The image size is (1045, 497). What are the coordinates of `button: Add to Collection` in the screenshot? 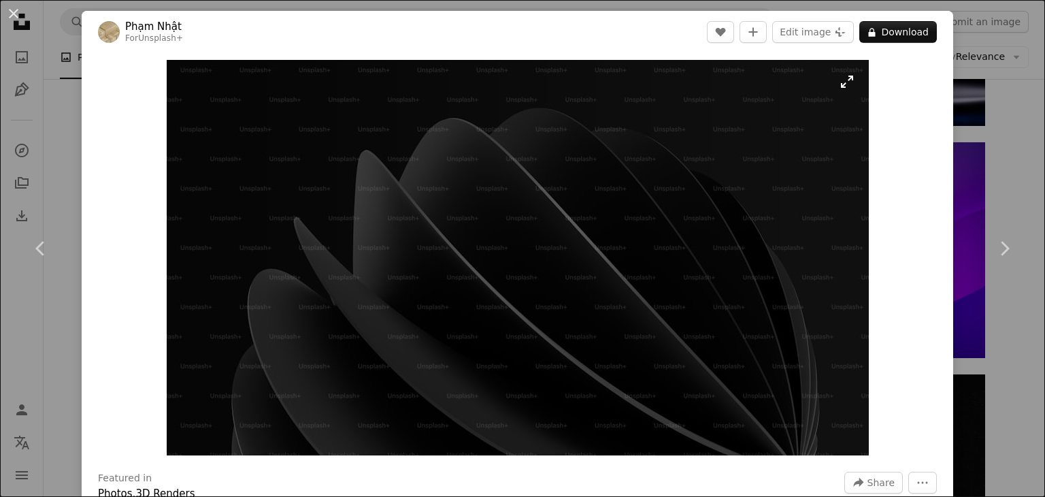 It's located at (753, 32).